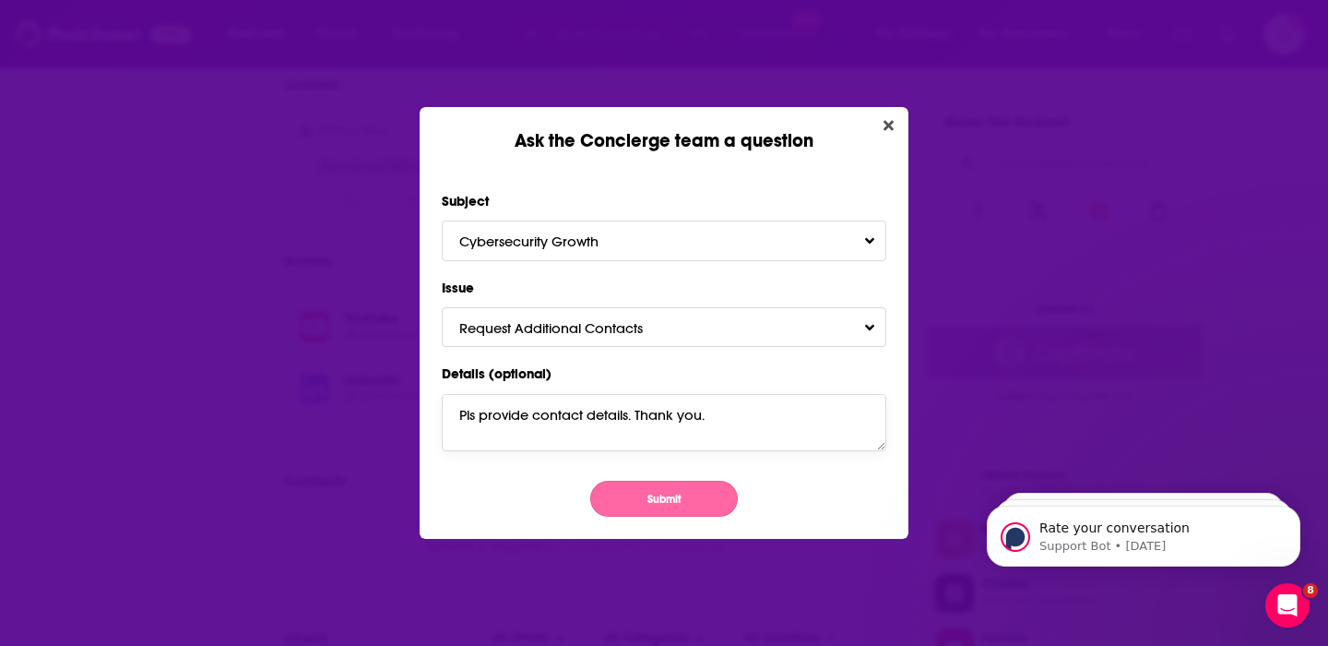 The width and height of the screenshot is (1328, 646). Describe the element at coordinates (569, 327) in the screenshot. I see `span: Request Additional Contacts` at that location.